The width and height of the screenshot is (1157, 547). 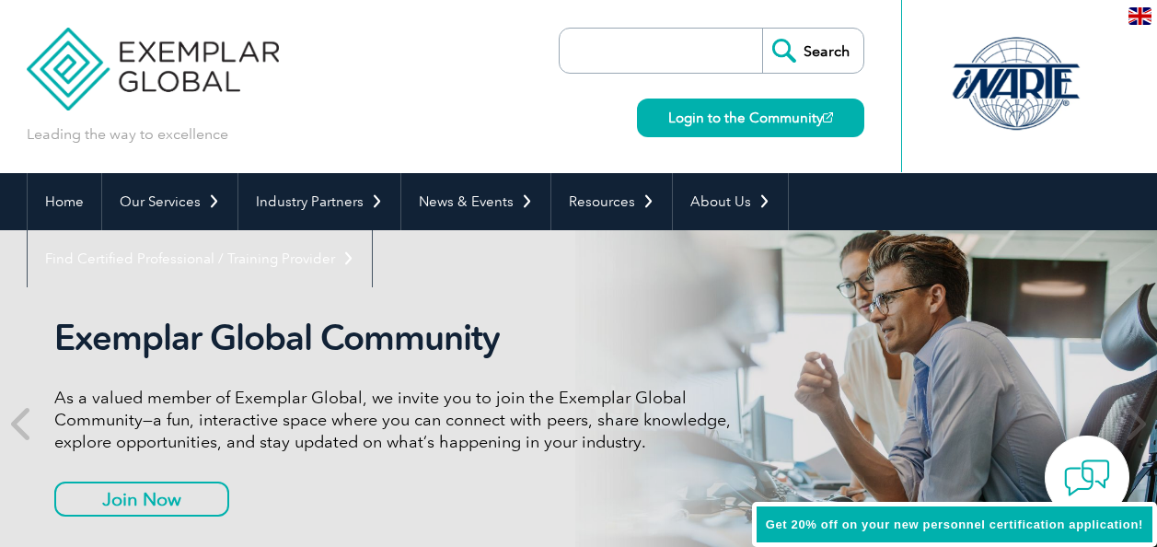 What do you see at coordinates (64, 202) in the screenshot?
I see `a: Home` at bounding box center [64, 202].